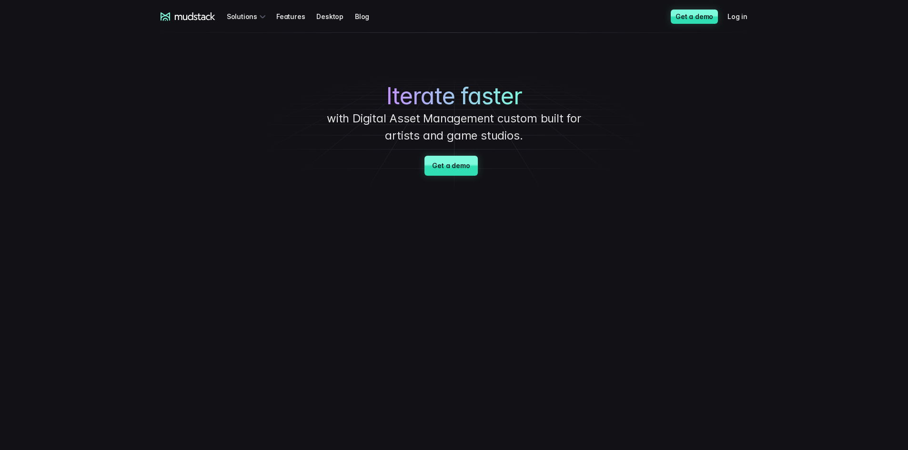 Image resolution: width=908 pixels, height=450 pixels. What do you see at coordinates (296, 16) in the screenshot?
I see `a: Features` at bounding box center [296, 16].